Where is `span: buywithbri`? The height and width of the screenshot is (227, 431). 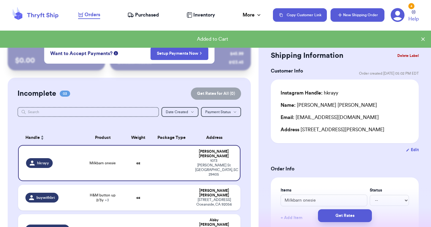
span: buywithbri is located at coordinates (46, 198).